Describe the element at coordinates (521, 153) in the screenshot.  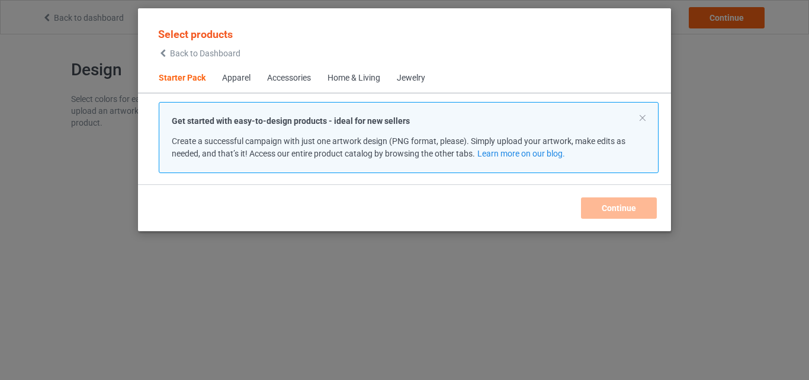
I see `a: Learn more on our blog.` at that location.